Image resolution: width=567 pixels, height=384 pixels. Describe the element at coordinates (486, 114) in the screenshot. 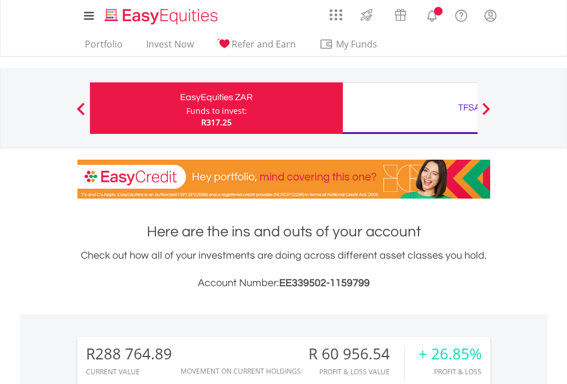

I see `button: Next` at that location.